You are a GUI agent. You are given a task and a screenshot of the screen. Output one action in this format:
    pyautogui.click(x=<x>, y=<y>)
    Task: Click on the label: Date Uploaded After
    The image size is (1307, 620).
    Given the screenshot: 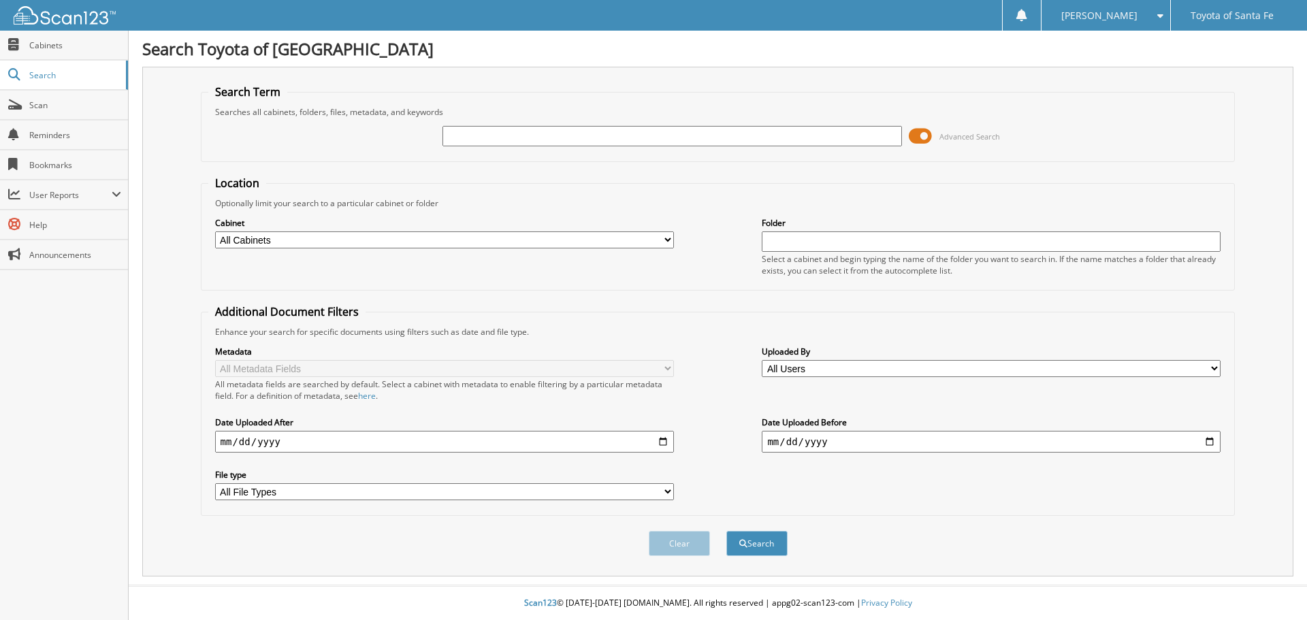 What is the action you would take?
    pyautogui.click(x=445, y=422)
    